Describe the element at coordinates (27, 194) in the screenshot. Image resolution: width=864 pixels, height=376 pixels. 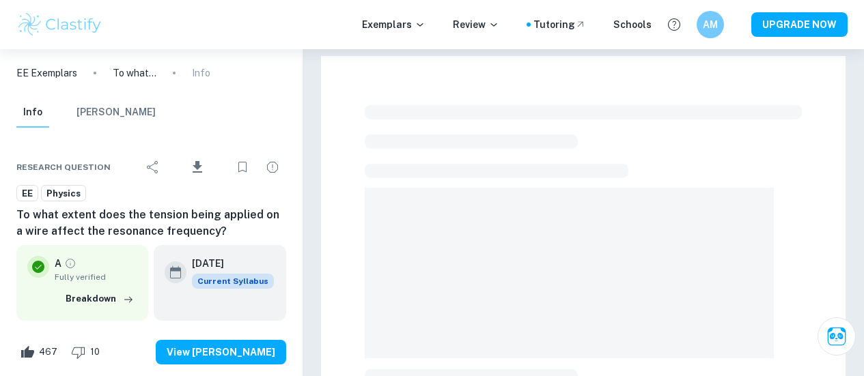
I see `span: EE` at that location.